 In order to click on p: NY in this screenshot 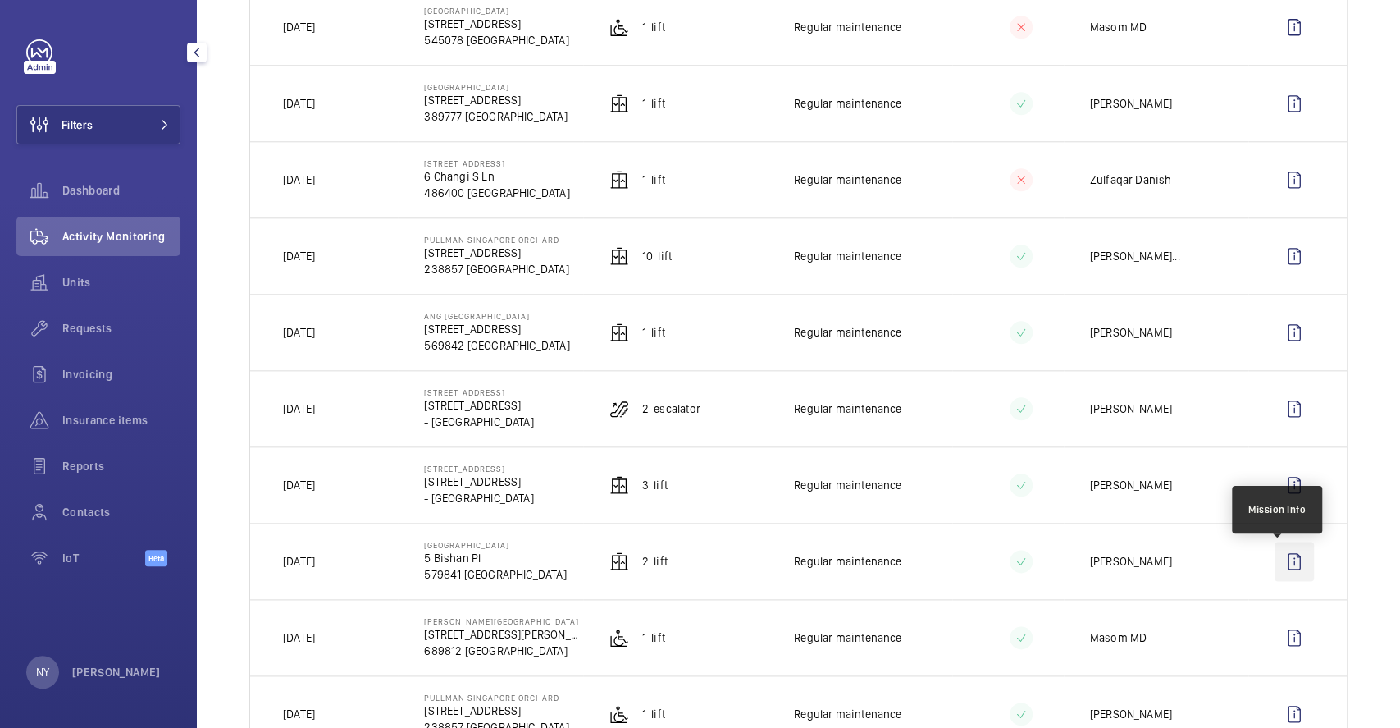, I will do `click(43, 672)`.